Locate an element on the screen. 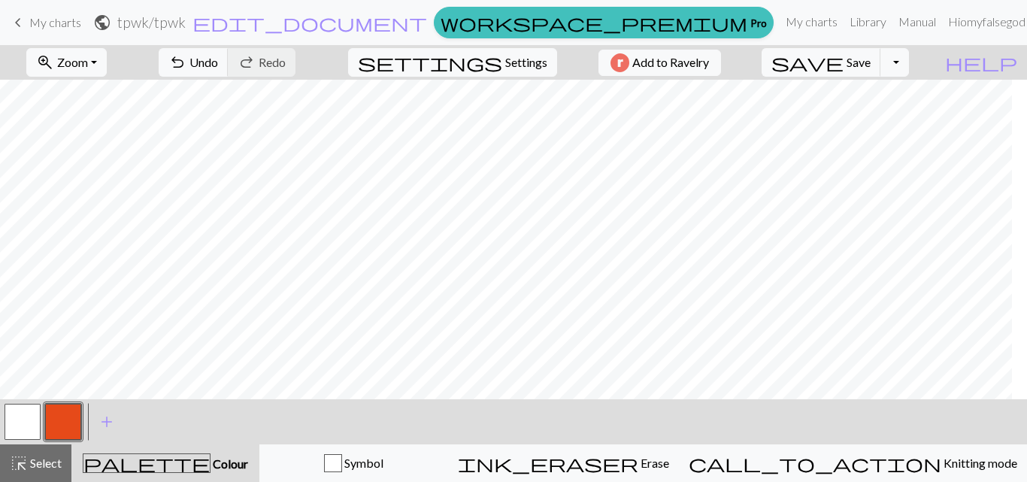 Image resolution: width=1027 pixels, height=482 pixels. span: public is located at coordinates (102, 23).